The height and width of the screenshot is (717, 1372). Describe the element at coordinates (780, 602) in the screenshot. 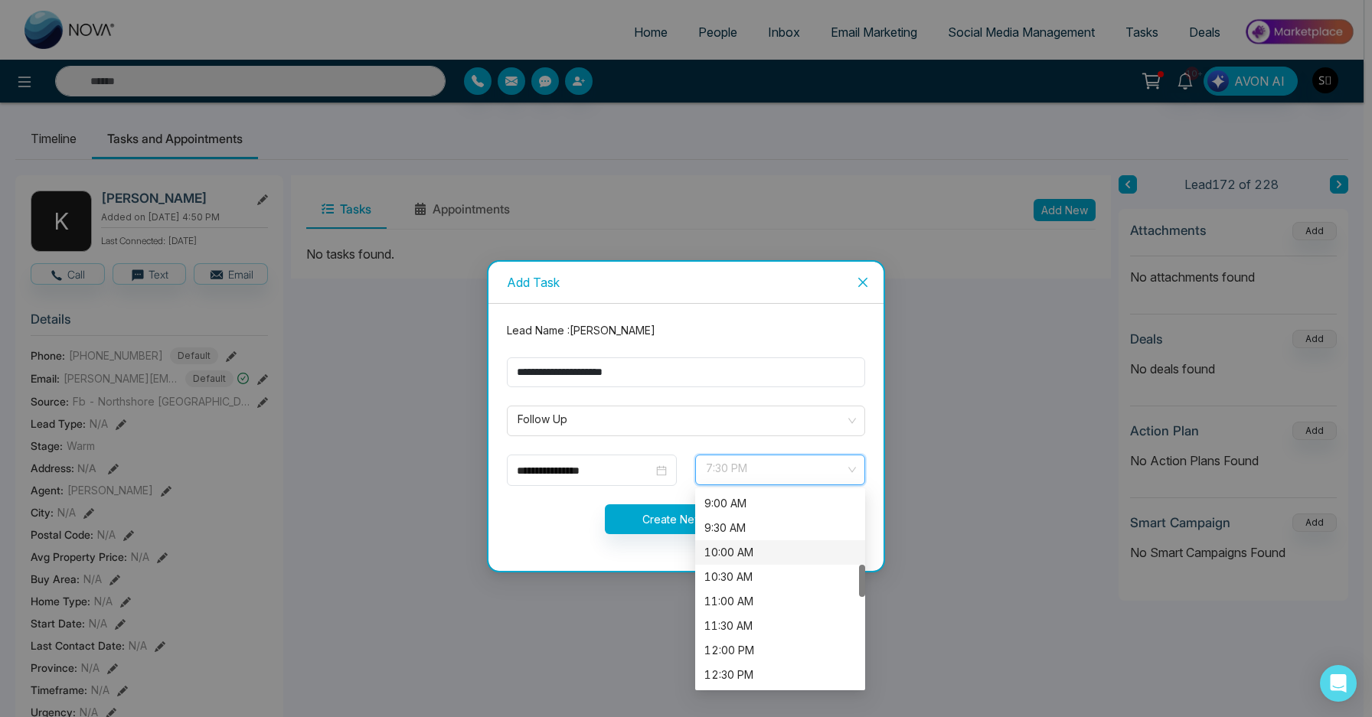

I see `div: 11:00 AM` at that location.